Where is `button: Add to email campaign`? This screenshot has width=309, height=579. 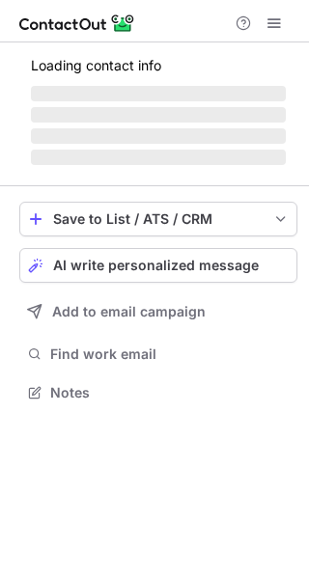
button: Add to email campaign is located at coordinates (158, 312).